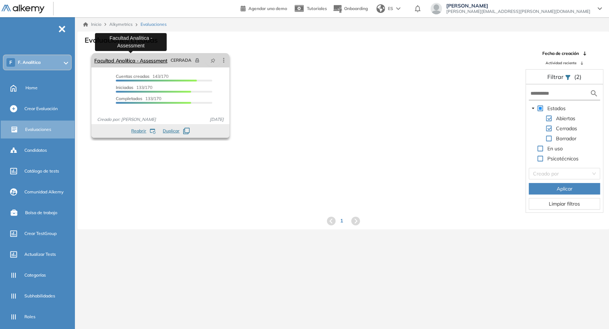  What do you see at coordinates (133, 76) in the screenshot?
I see `span: Cuentas creadas` at bounding box center [133, 76].